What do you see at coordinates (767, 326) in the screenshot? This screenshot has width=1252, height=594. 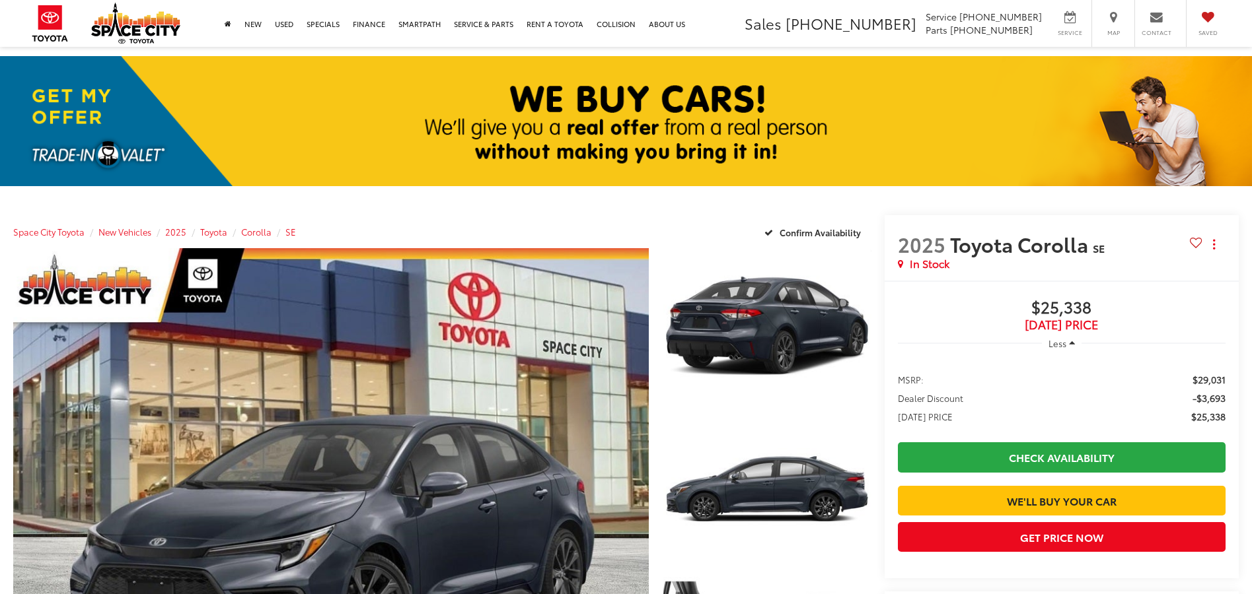 I see `a: Expand Photo 1` at bounding box center [767, 326].